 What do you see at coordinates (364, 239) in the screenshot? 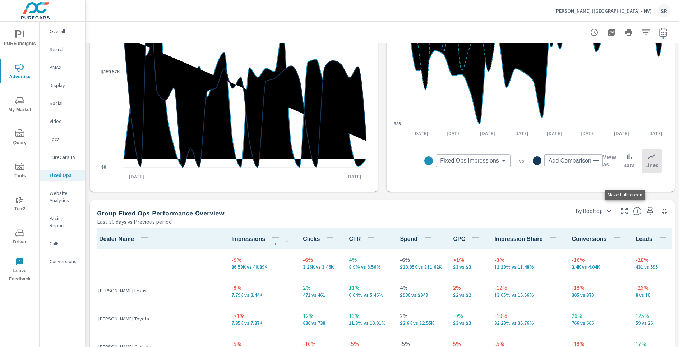
I see `span: CTR` at bounding box center [364, 239].